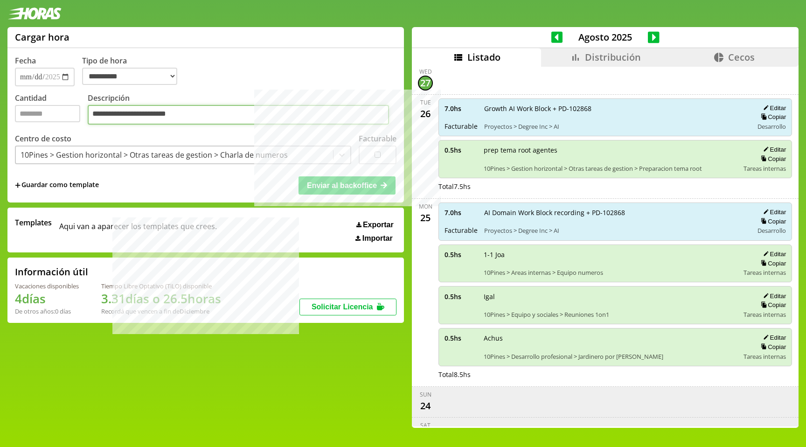  I want to click on label: Facturable, so click(377, 139).